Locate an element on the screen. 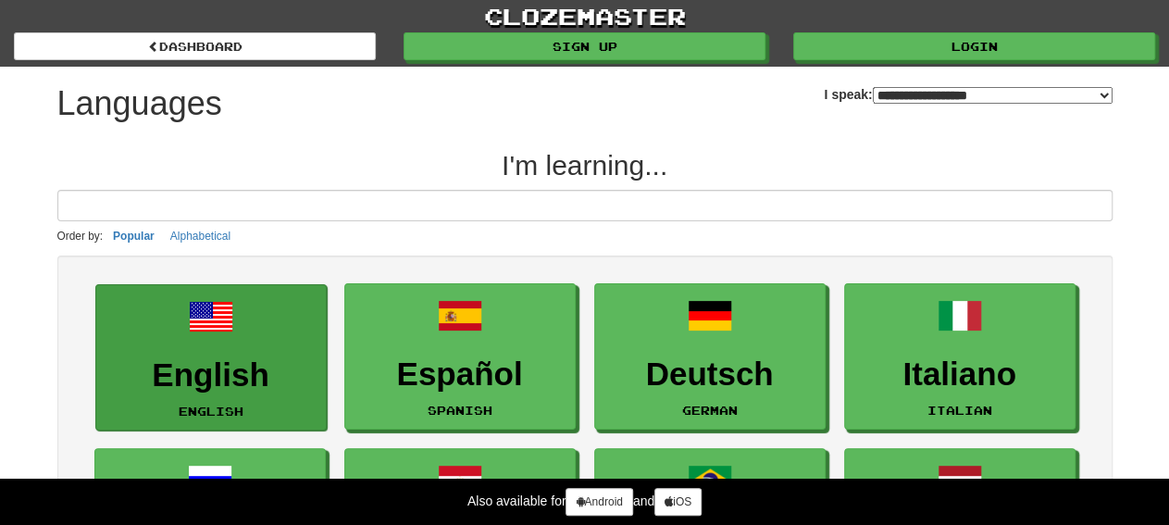 This screenshot has width=1169, height=525. a: Login is located at coordinates (973, 46).